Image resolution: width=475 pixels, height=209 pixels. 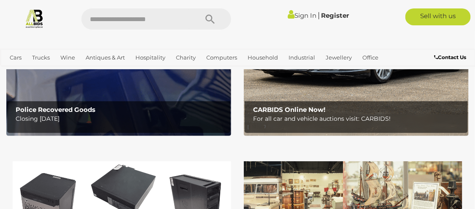 I want to click on a: Sports, so click(x=18, y=71).